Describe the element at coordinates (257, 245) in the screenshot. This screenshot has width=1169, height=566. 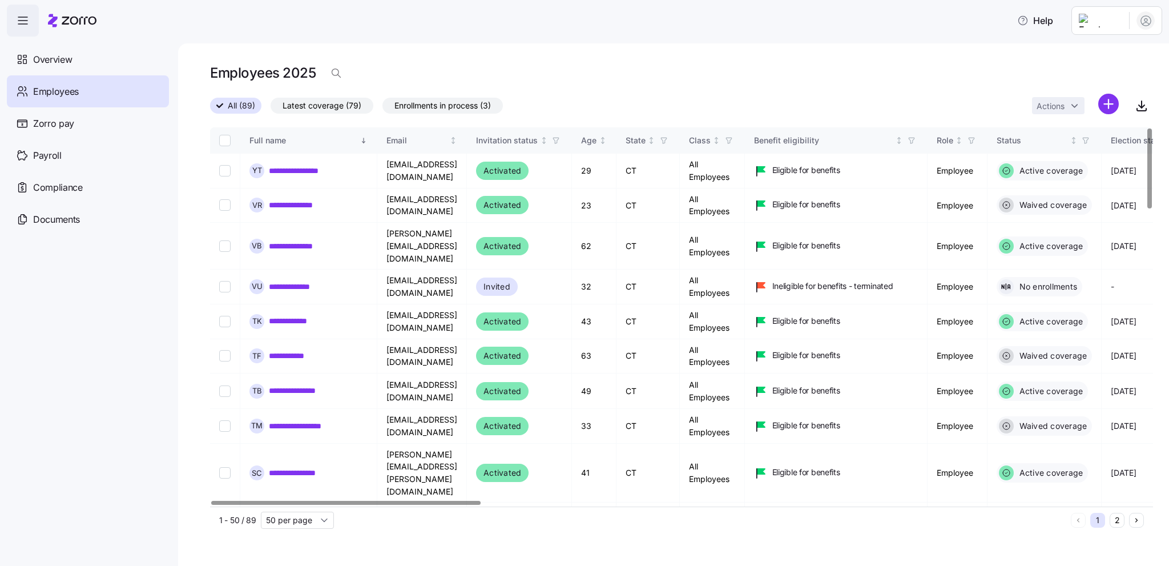
I see `span: V B` at that location.